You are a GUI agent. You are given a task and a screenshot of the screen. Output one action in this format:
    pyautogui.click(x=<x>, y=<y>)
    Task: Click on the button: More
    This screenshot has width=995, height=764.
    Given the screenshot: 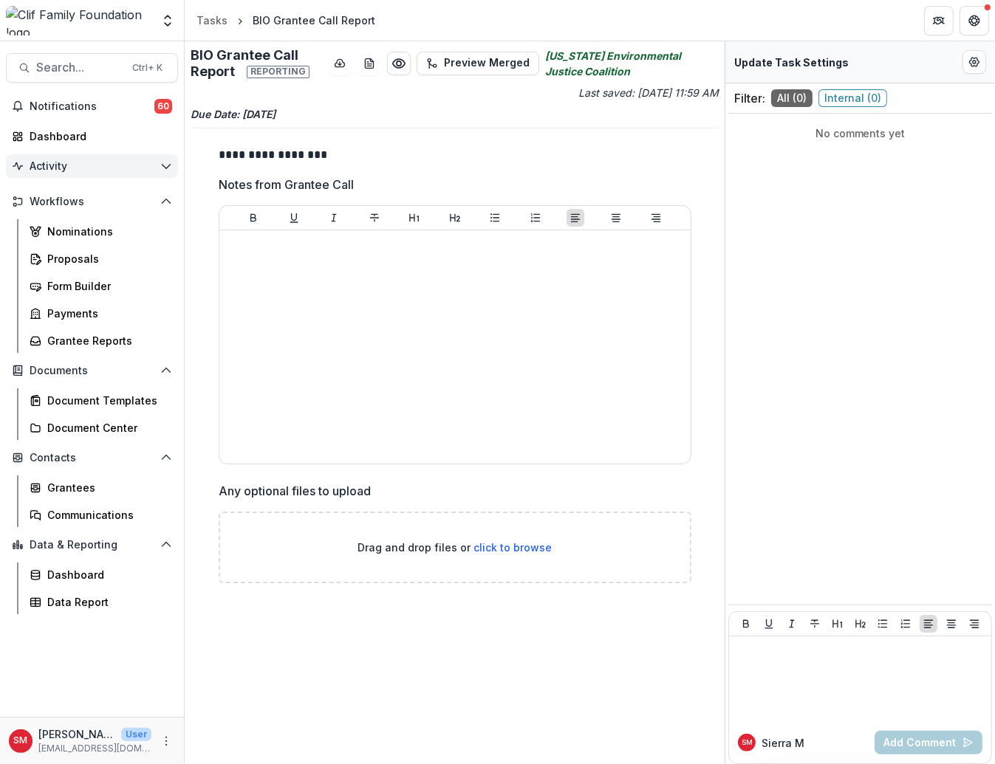 What is the action you would take?
    pyautogui.click(x=166, y=742)
    